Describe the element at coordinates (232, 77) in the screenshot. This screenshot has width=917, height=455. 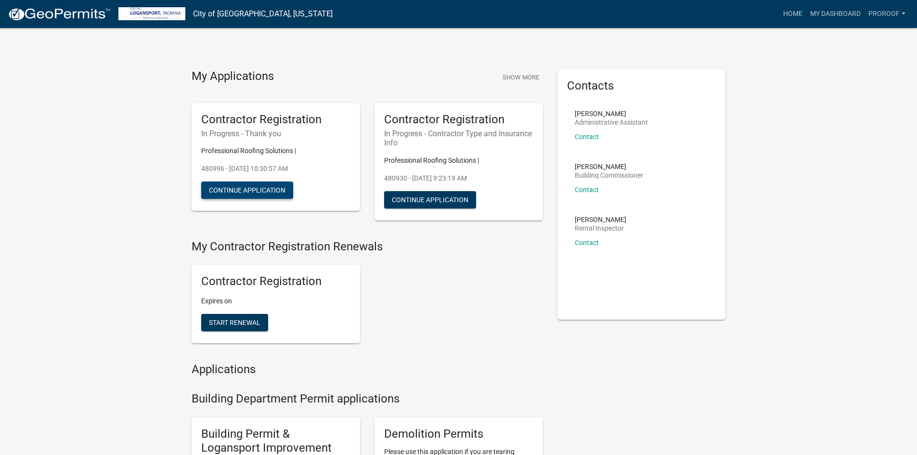
I see `h4: My Applications` at that location.